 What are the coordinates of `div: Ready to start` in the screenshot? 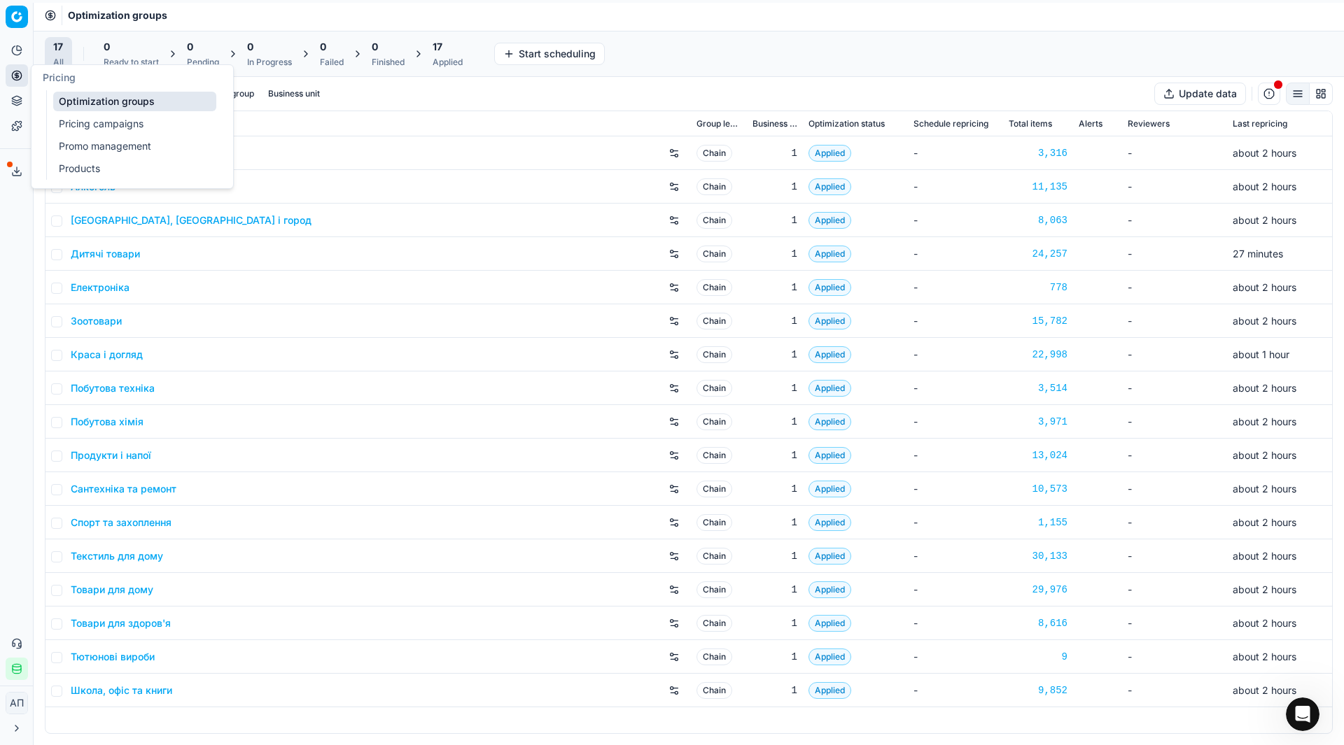 It's located at (131, 62).